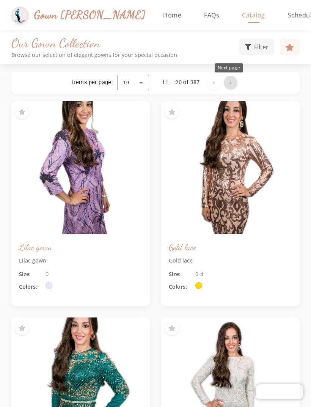 This screenshot has height=407, width=311. I want to click on h3: Lilac gown, so click(80, 247).